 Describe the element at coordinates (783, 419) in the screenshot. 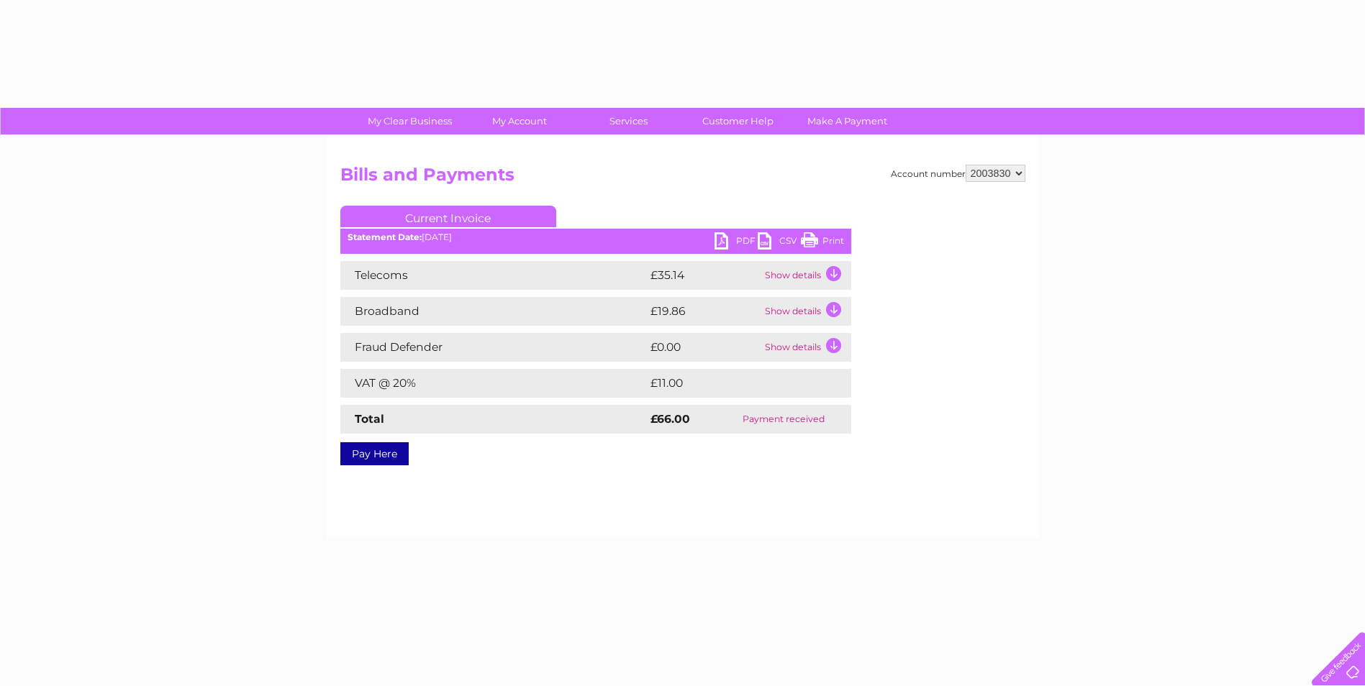

I see `td: Payment received` at that location.